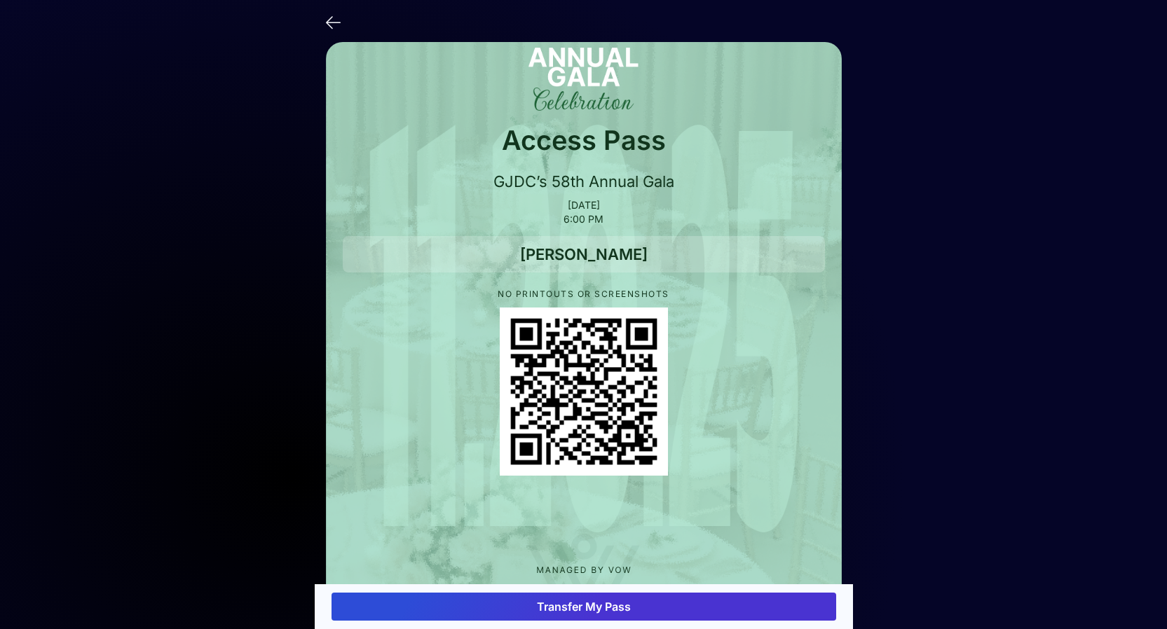 This screenshot has width=1167, height=629. I want to click on div: QR Code, so click(584, 392).